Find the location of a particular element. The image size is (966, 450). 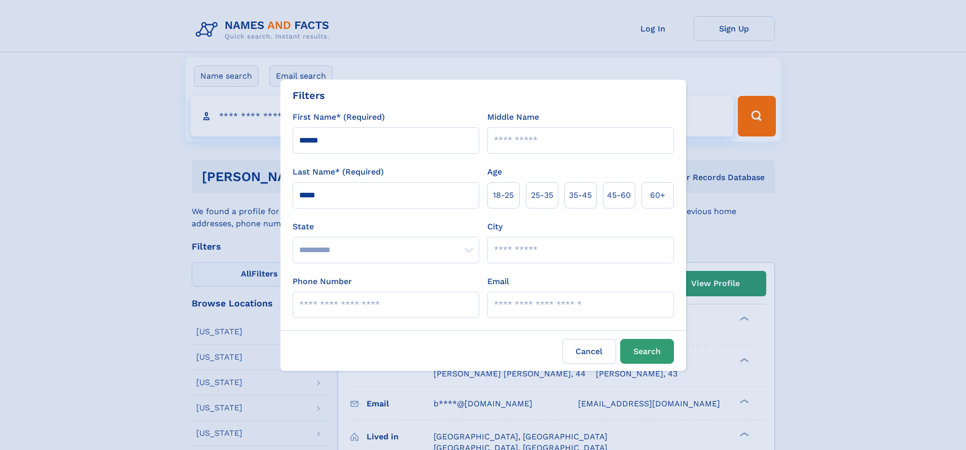

div: Filters is located at coordinates (309, 95).